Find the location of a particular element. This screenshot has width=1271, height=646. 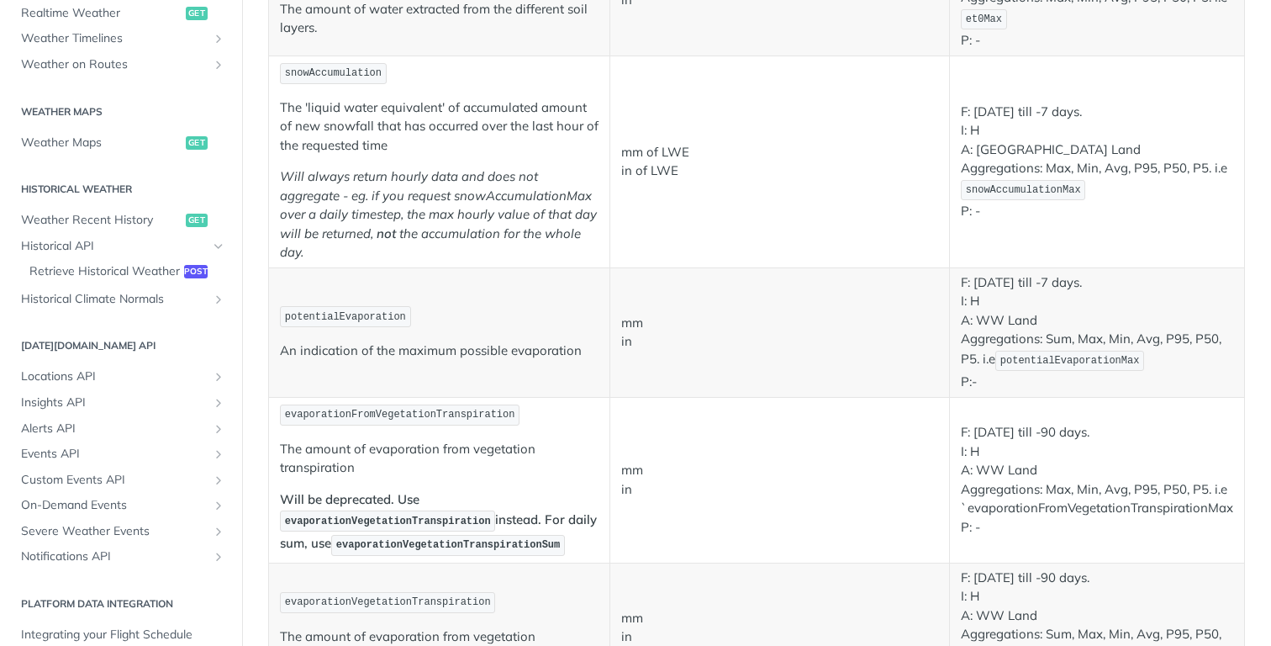

a: Weather on RoutesShow subpages for Weather on Routes is located at coordinates (121, 65).